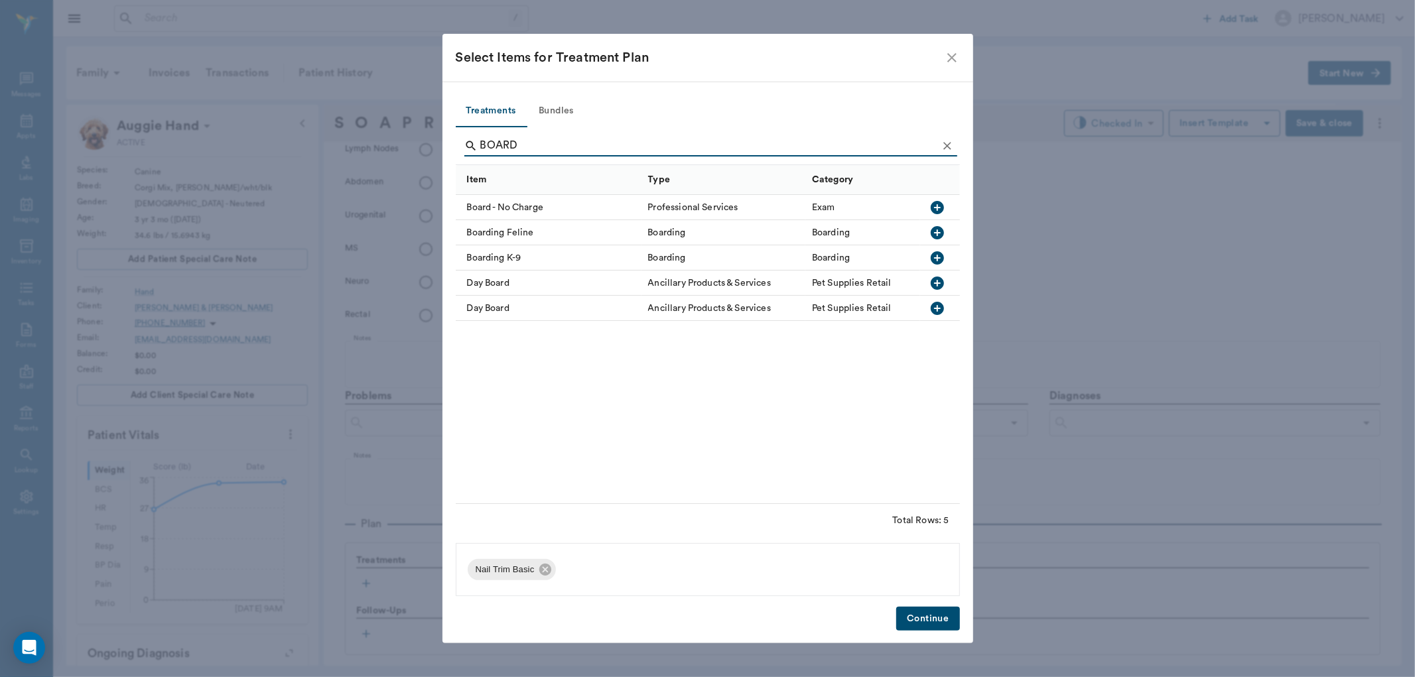 Image resolution: width=1415 pixels, height=677 pixels. What do you see at coordinates (928, 619) in the screenshot?
I see `button: Continue` at bounding box center [928, 619].